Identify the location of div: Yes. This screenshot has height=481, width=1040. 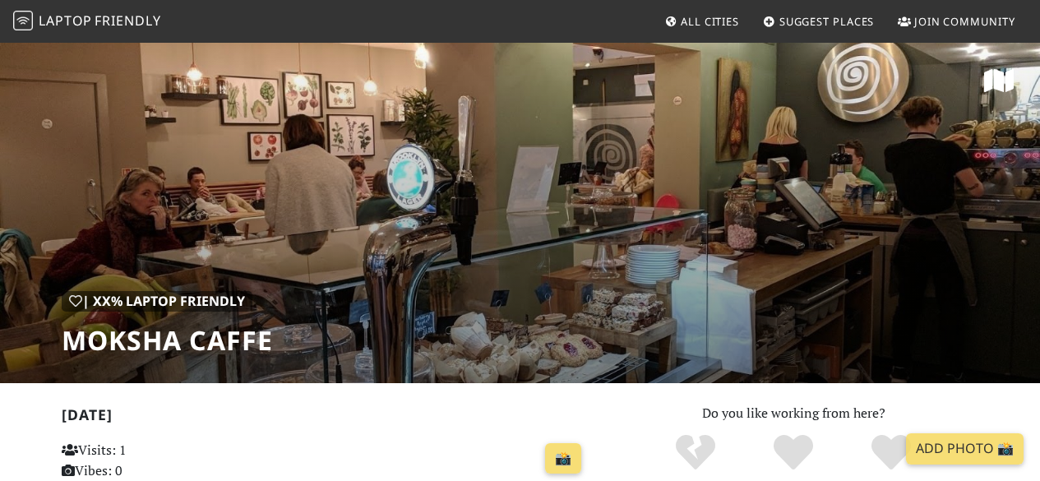
(793, 453).